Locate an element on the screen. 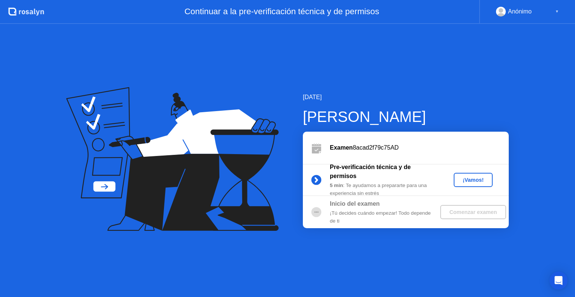  div: : Te ayudamos a prepararte para una experiencia sin estrés is located at coordinates (383, 189).